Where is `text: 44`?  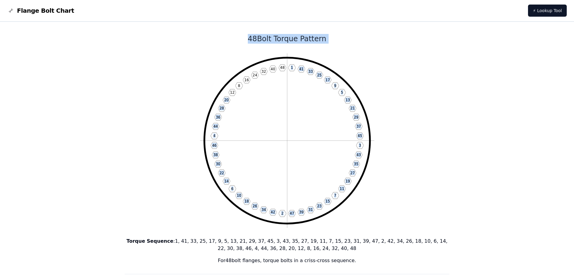 text: 44 is located at coordinates (216, 126).